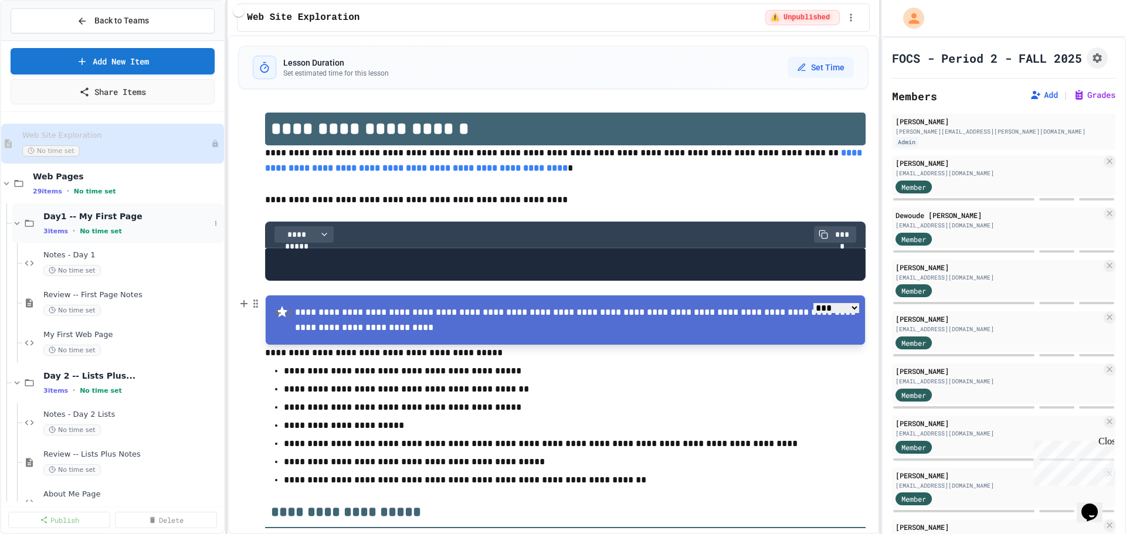  I want to click on span: Notes - Day 2 Lists, so click(133, 415).